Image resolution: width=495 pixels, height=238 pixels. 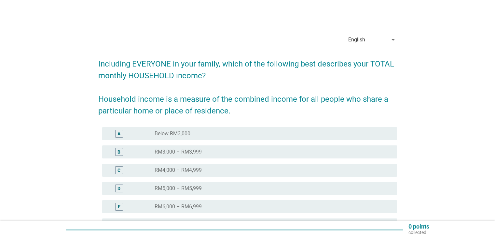 What do you see at coordinates (119, 188) in the screenshot?
I see `div: D` at bounding box center [119, 188].